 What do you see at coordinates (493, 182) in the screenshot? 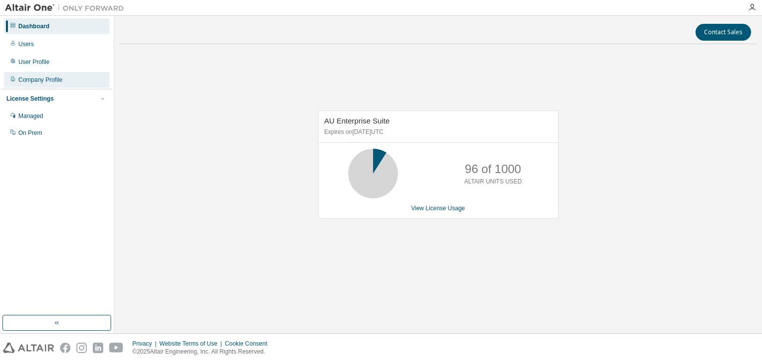
I see `p: ALTAIR UNITS USED` at bounding box center [493, 182].